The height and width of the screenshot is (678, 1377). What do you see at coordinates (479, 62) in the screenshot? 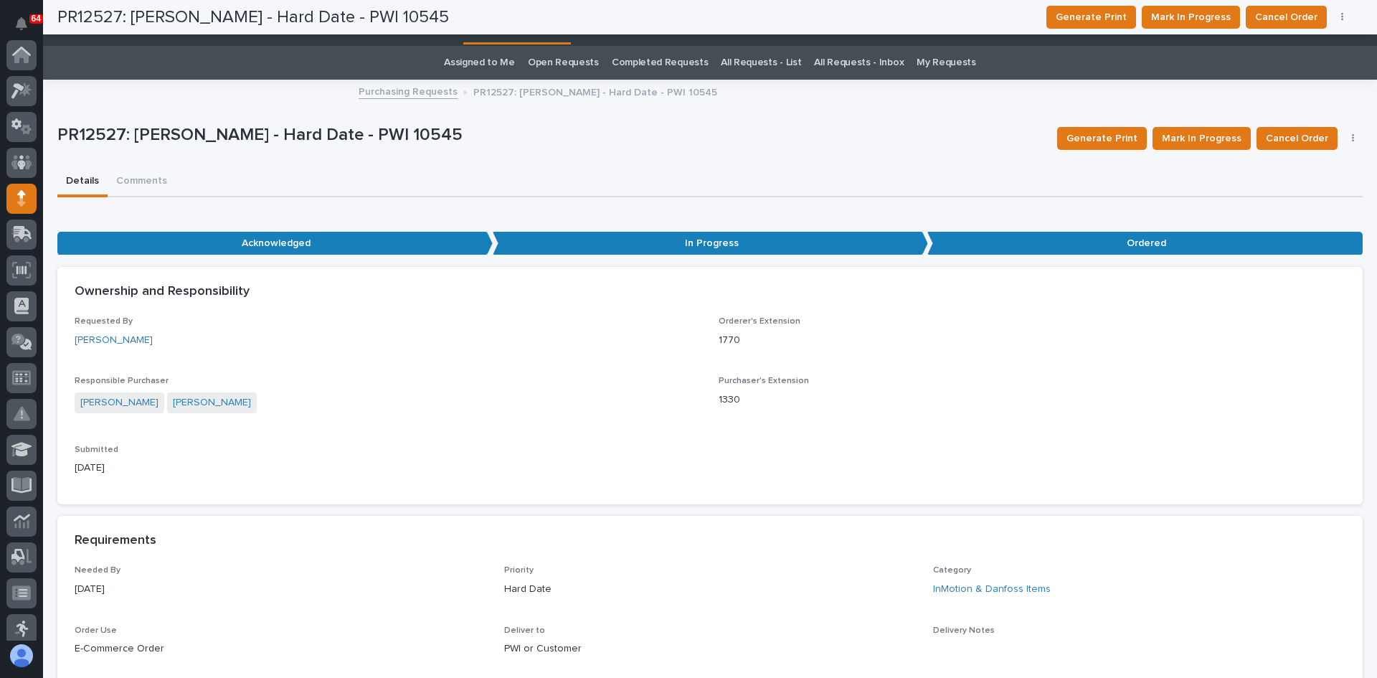
I see `a: Assigned to Me` at bounding box center [479, 62].